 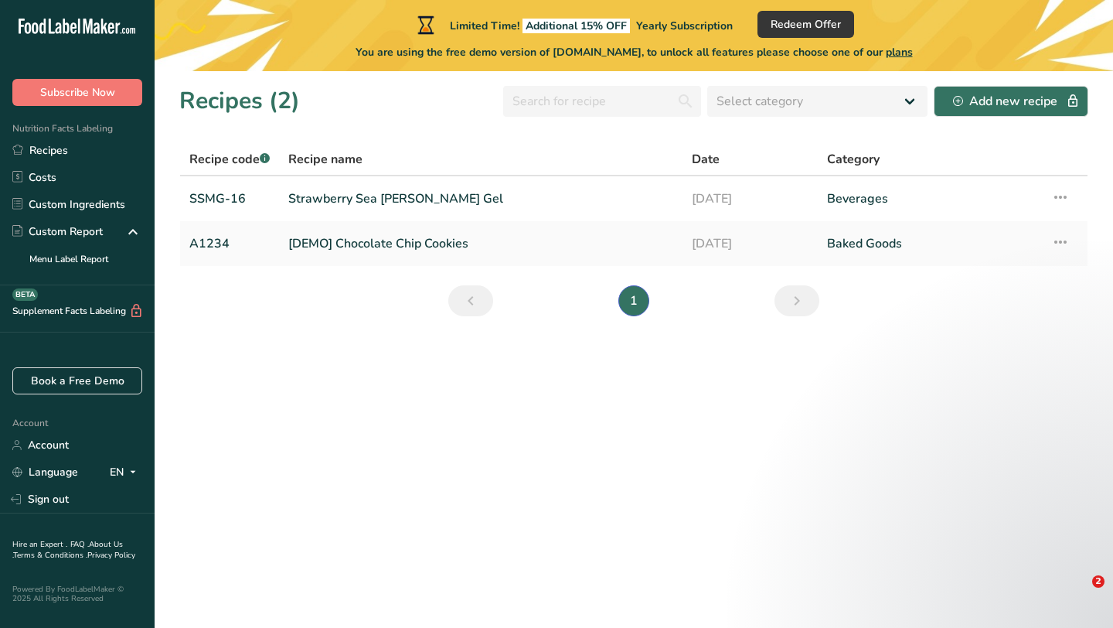 What do you see at coordinates (240, 100) in the screenshot?
I see `h1: Recipes (2)` at bounding box center [240, 100].